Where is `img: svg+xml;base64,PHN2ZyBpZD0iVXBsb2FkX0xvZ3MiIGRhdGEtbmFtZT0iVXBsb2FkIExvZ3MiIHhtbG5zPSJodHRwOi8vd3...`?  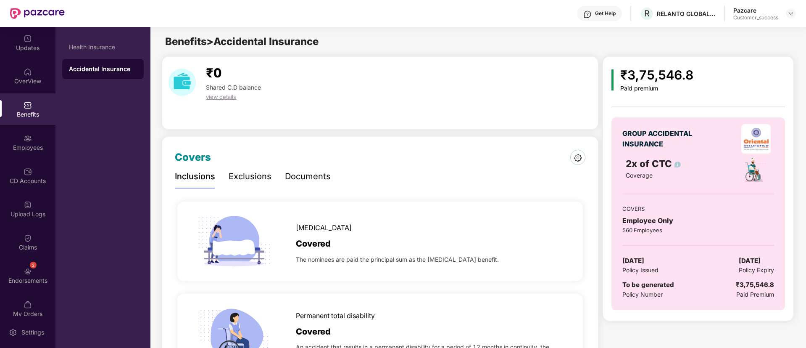 img: svg+xml;base64,PHN2ZyBpZD0iVXBsb2FkX0xvZ3MiIGRhdGEtbmFtZT0iVXBsb2FkIExvZ3MiIHhtbG5zPSJodHRwOi8vd3... is located at coordinates (28, 205).